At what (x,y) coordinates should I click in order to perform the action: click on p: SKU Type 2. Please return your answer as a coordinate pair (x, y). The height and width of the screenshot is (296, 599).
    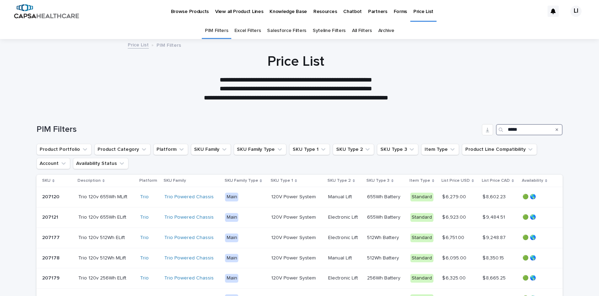
    Looking at the image, I should click on (339, 180).